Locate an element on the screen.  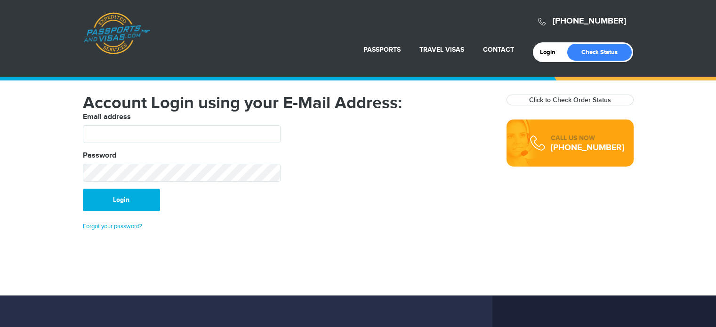
h1: Account Login using your E-Mail Address: is located at coordinates (288, 103).